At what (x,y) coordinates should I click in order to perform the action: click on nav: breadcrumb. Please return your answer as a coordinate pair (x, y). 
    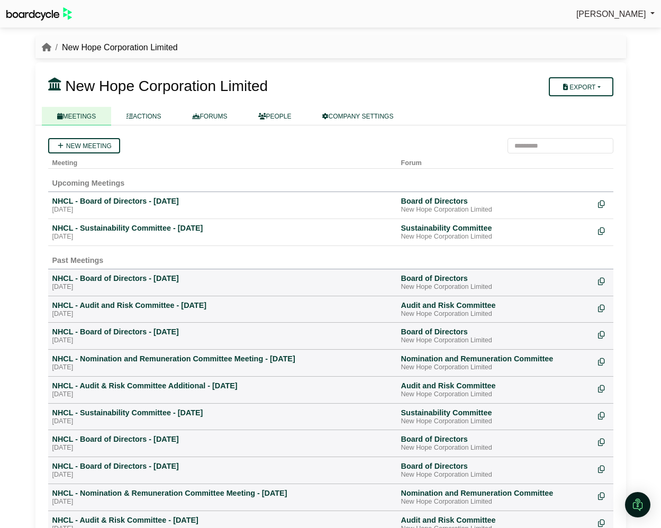
    Looking at the image, I should click on (110, 48).